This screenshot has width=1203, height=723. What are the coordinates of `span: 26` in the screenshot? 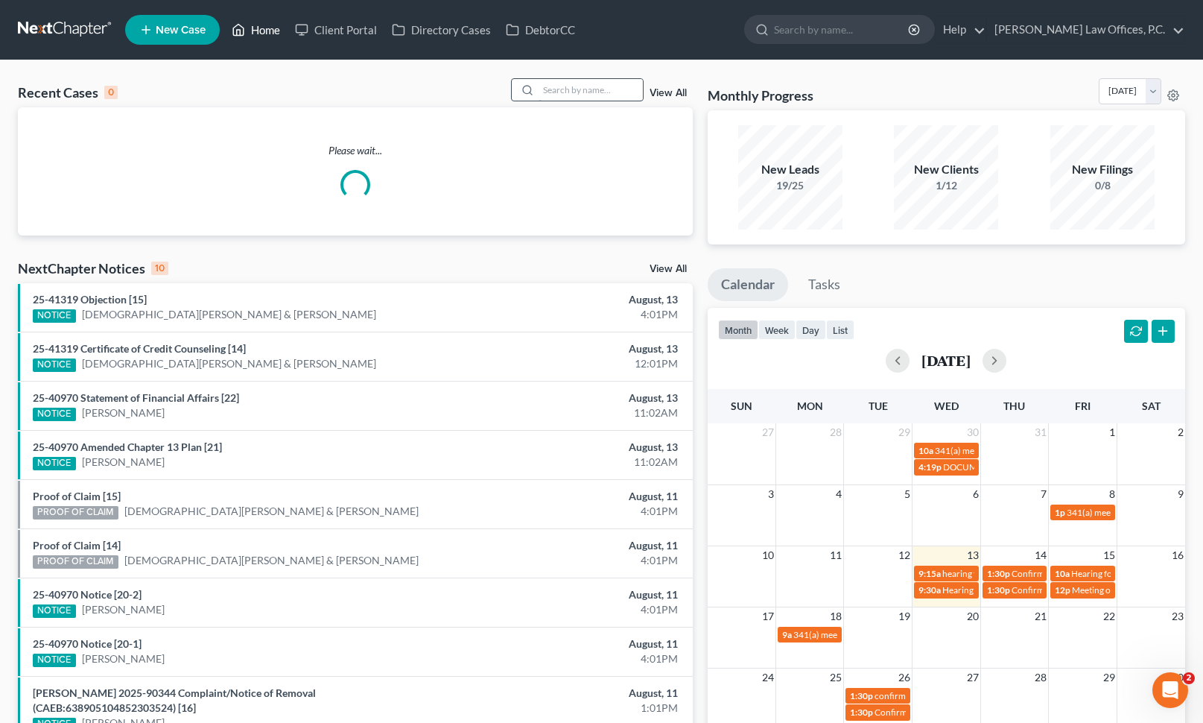 It's located at (905, 677).